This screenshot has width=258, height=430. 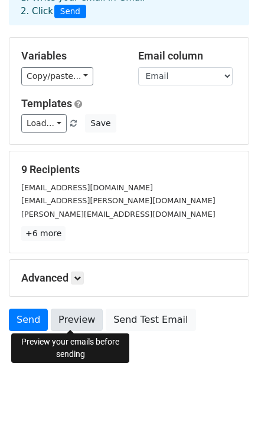 I want to click on span: Send, so click(x=70, y=12).